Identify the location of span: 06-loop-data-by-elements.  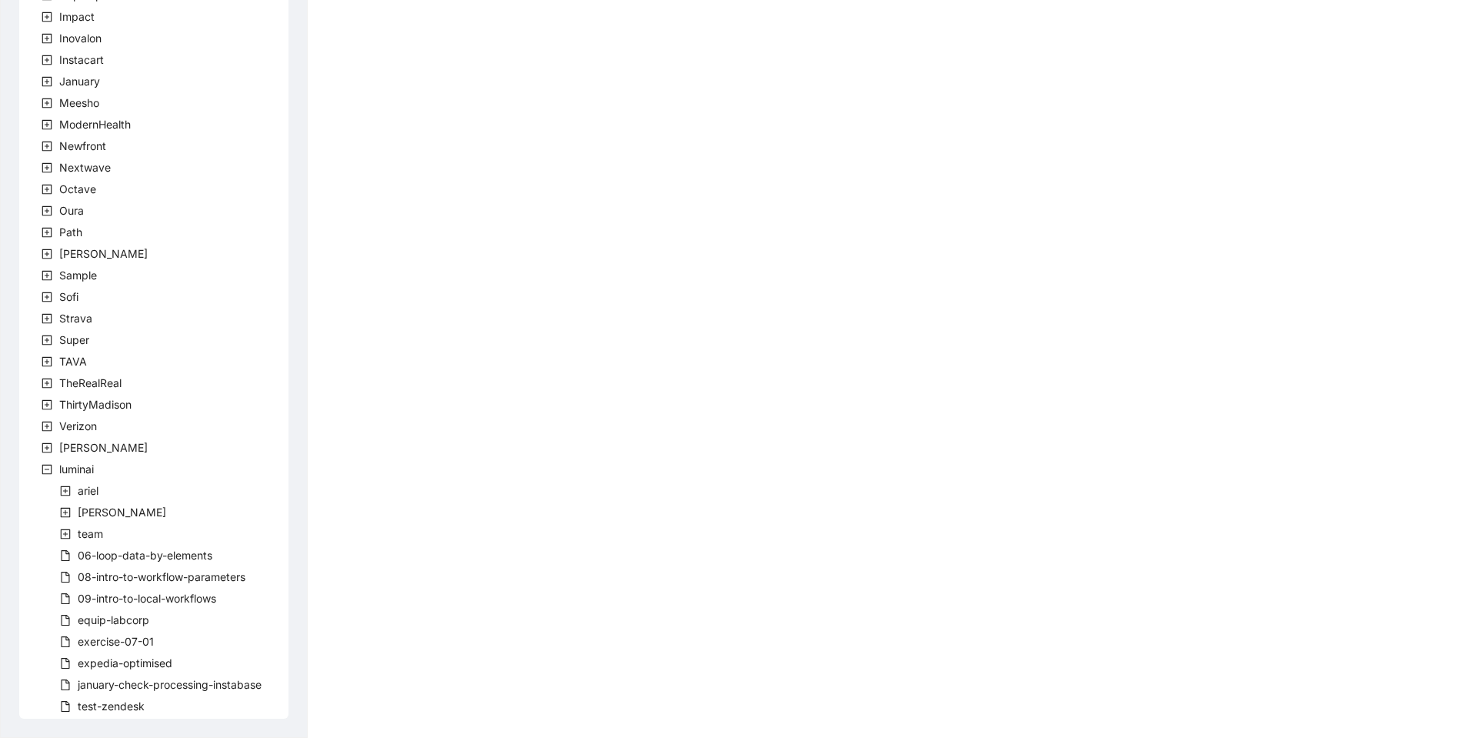
(145, 555).